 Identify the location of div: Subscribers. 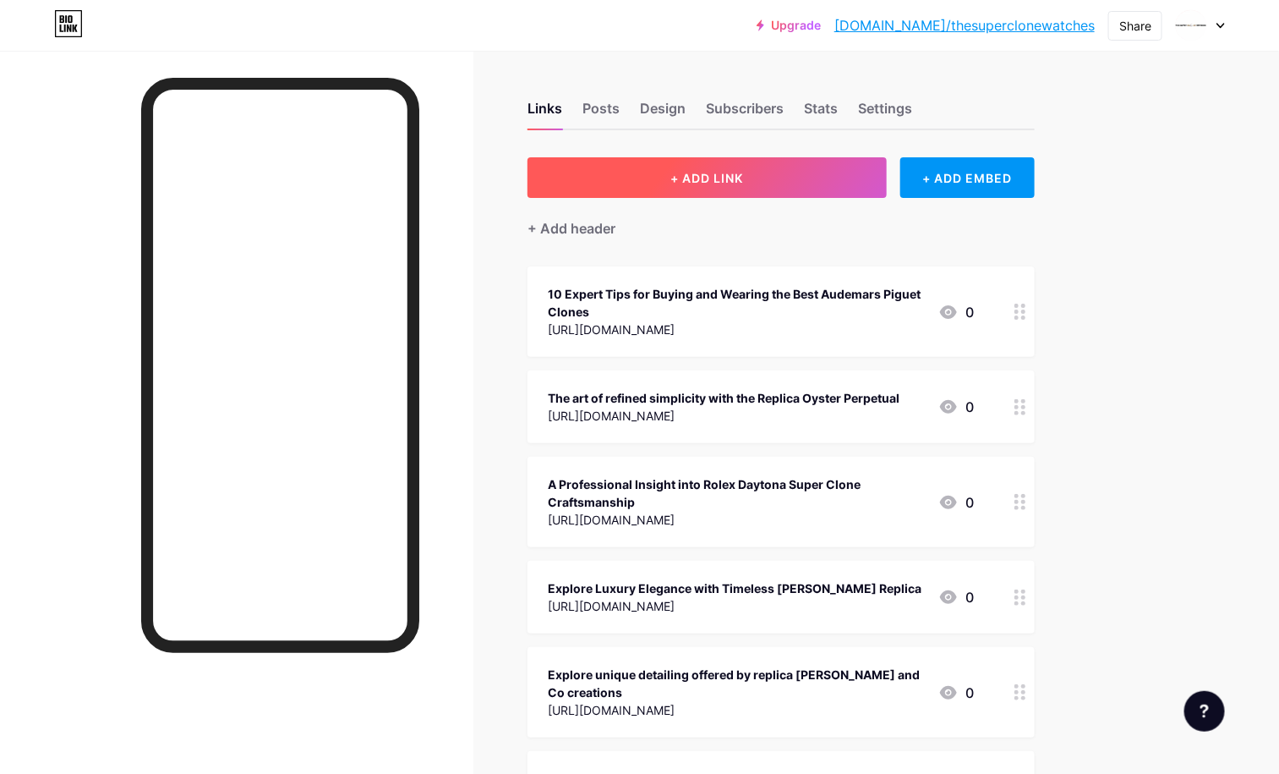
(745, 113).